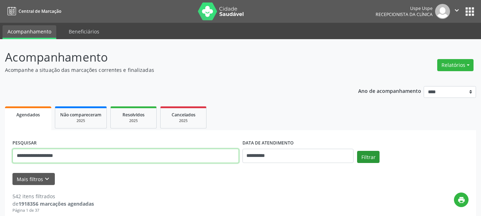 This screenshot has height=216, width=481. What do you see at coordinates (40, 11) in the screenshot?
I see `span: Central de Marcação` at bounding box center [40, 11].